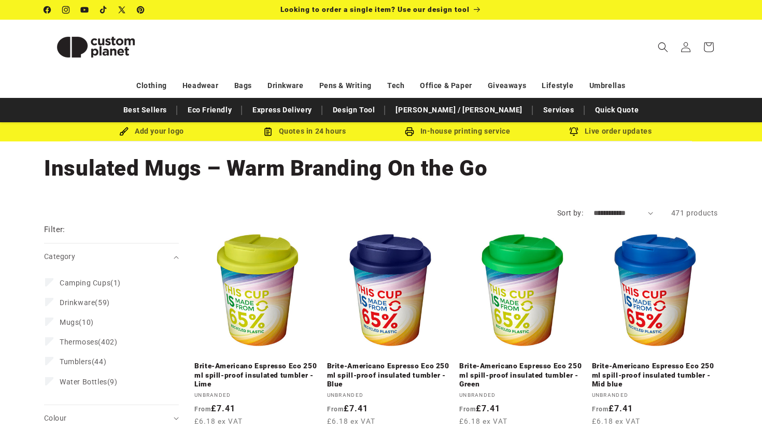 This screenshot has height=431, width=762. I want to click on summary: Search, so click(663, 47).